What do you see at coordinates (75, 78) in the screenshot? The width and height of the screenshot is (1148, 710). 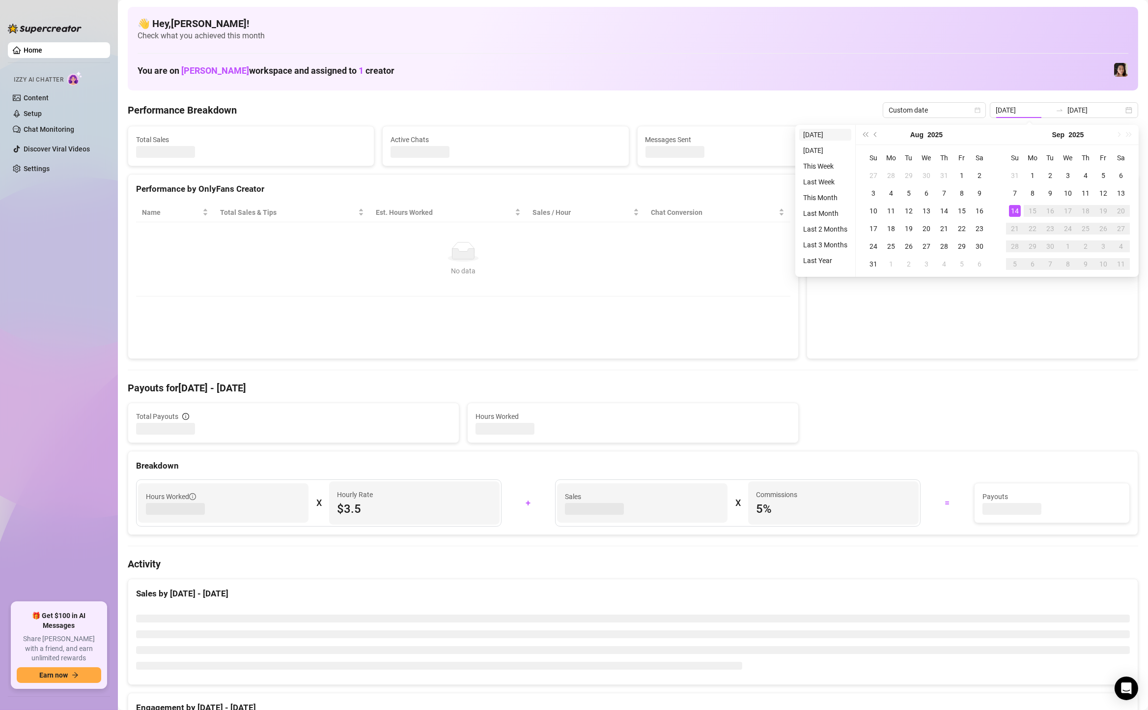 I see `img: AI Chatter` at bounding box center [75, 78].